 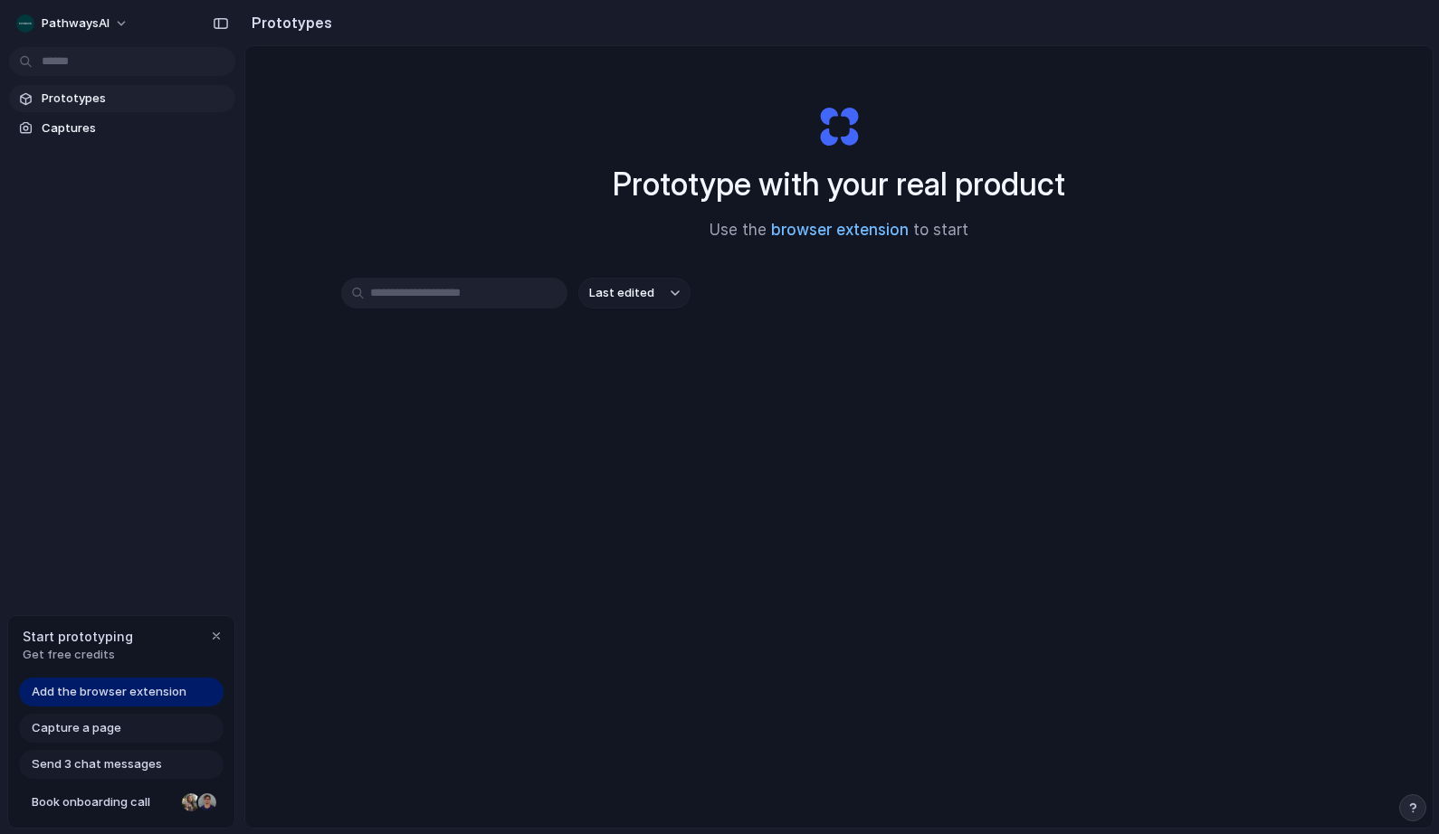 I want to click on a: browser extension, so click(x=840, y=230).